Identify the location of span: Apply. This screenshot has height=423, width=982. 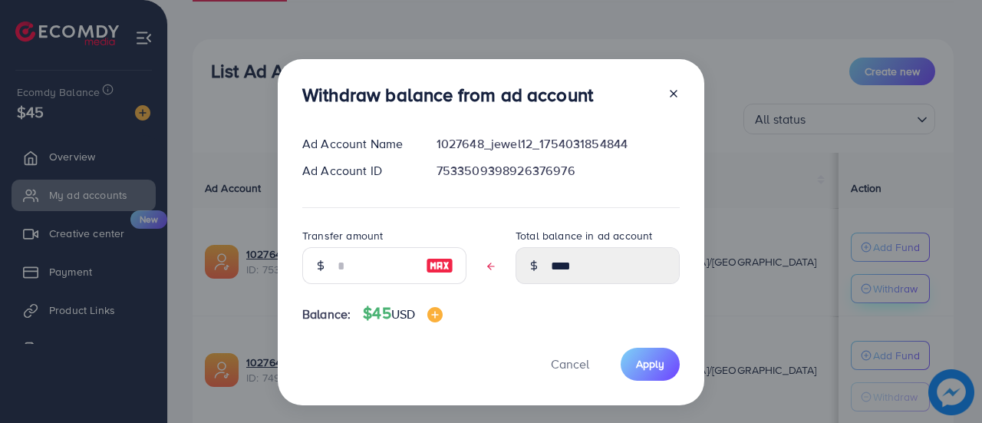
(650, 364).